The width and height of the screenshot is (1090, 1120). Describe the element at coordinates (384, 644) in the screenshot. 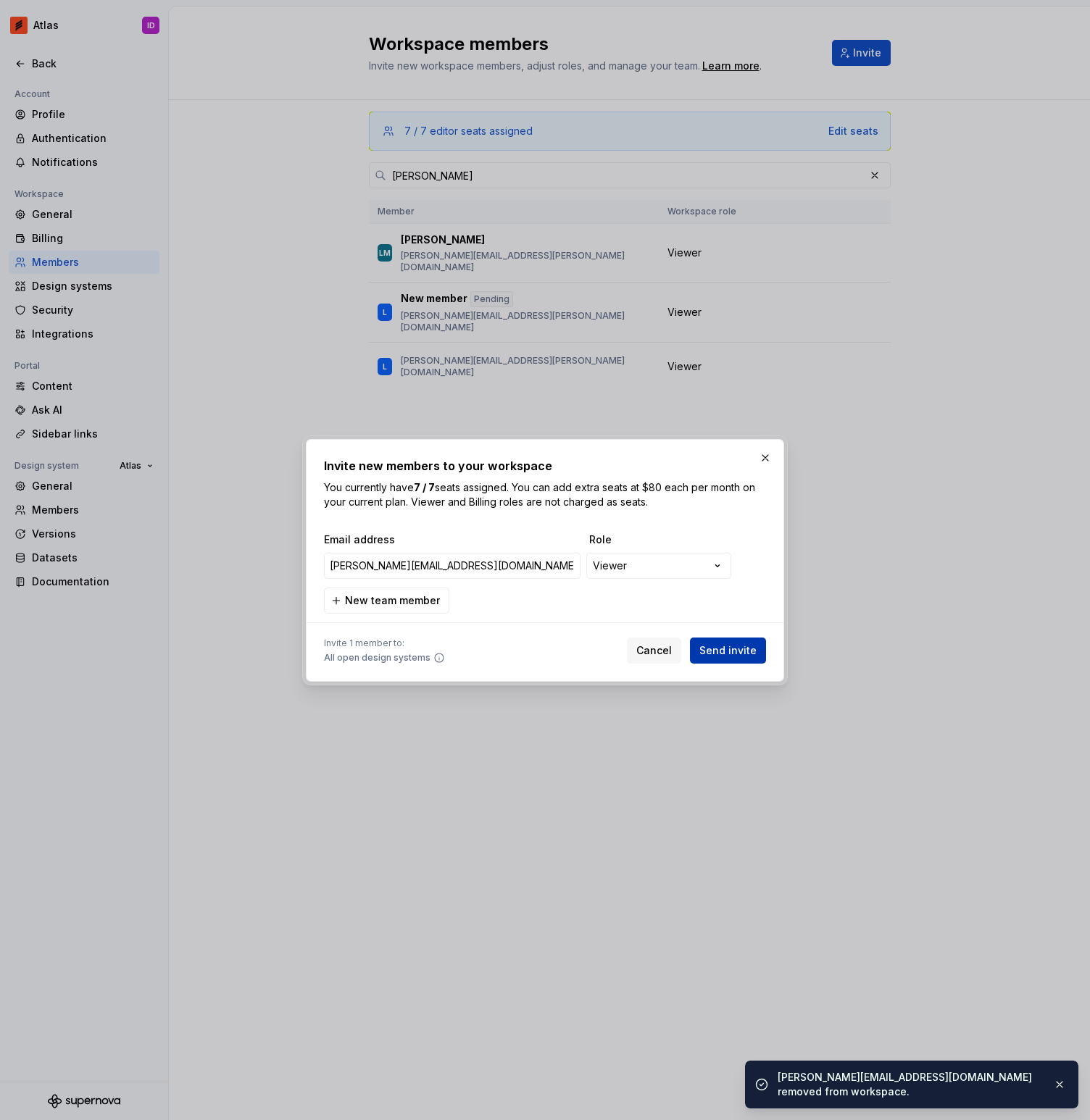

I see `span: Invite 1 member to:` at that location.